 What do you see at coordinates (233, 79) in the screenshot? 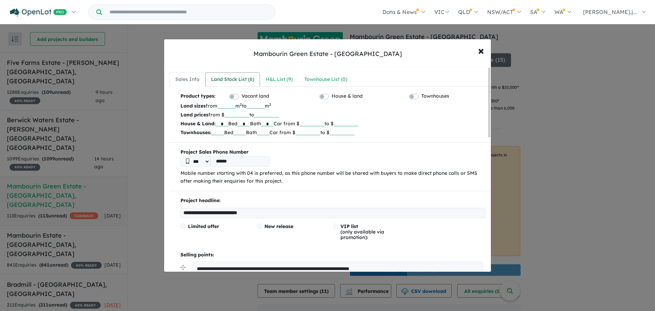
I see `div: Land Stock List ( 6 )` at bounding box center [233, 79].